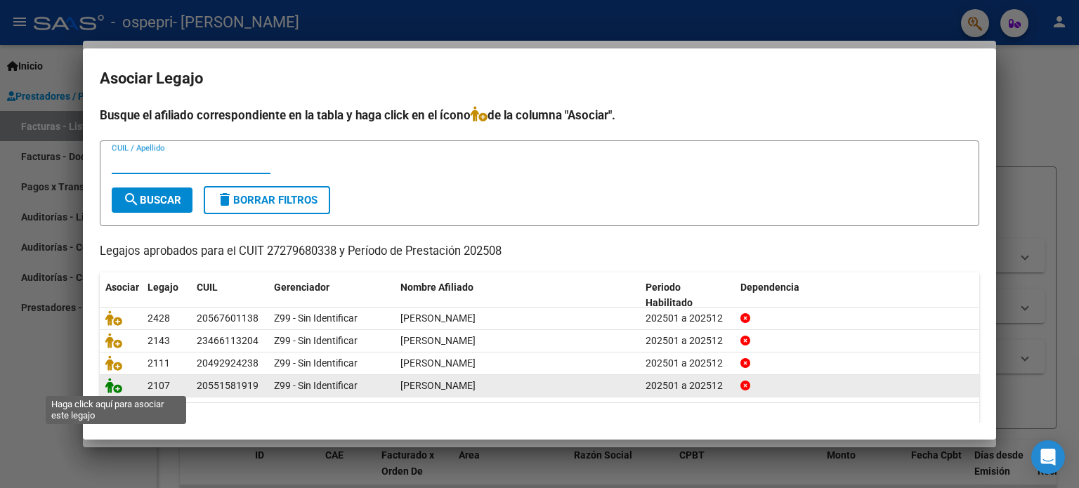 The image size is (1079, 488). What do you see at coordinates (131, 199) in the screenshot?
I see `mat-icon: search` at bounding box center [131, 199].